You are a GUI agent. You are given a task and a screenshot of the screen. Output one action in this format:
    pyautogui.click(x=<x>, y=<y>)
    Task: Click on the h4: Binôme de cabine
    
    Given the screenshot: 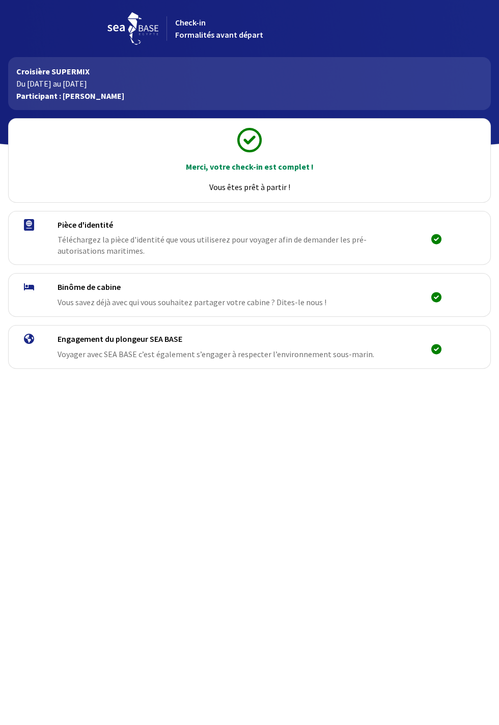 What is the action you would take?
    pyautogui.click(x=234, y=287)
    